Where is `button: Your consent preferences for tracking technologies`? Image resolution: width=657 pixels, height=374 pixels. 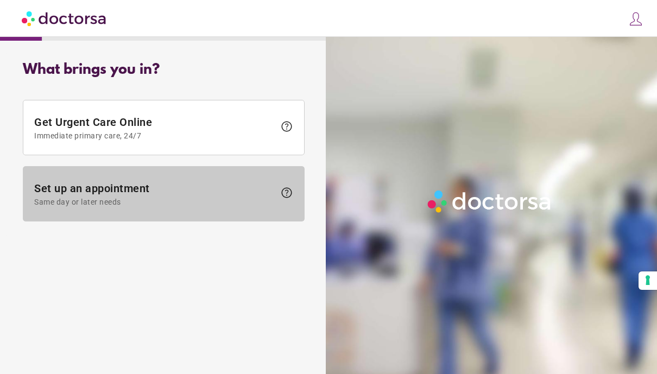 button: Your consent preferences for tracking technologies is located at coordinates (648, 281).